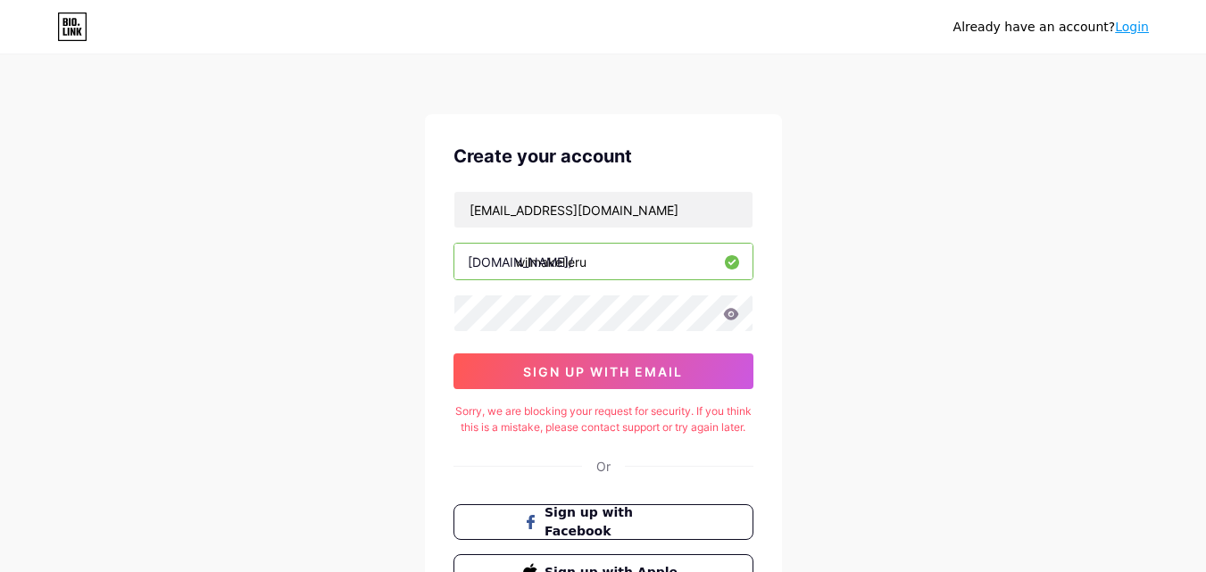 The width and height of the screenshot is (1206, 572). Describe the element at coordinates (603, 522) in the screenshot. I see `a: Sign up with Facebook` at that location.